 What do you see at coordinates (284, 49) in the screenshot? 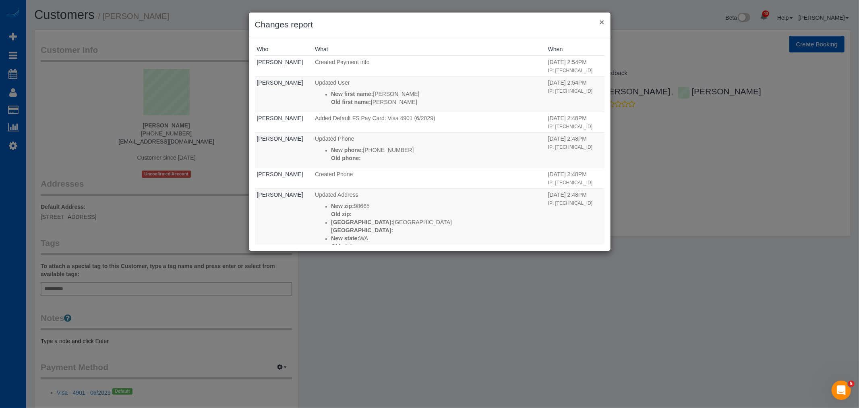
I see `th: Who` at bounding box center [284, 49].